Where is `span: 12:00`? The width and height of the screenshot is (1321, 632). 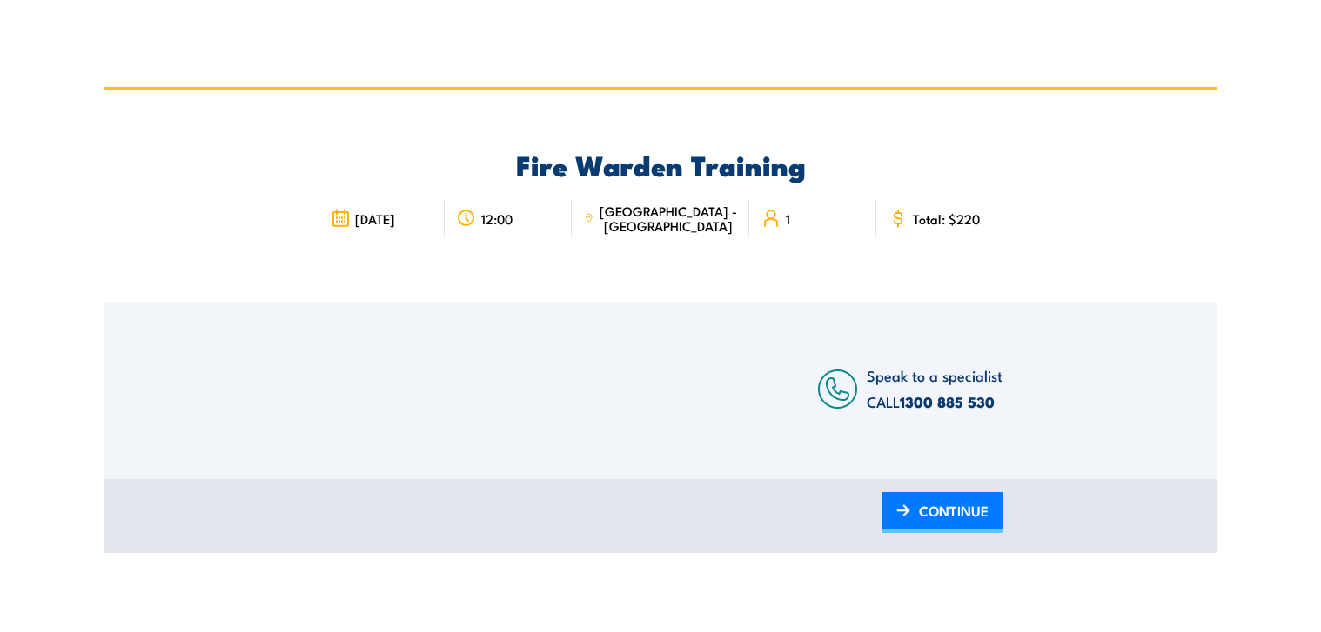 span: 12:00 is located at coordinates (497, 218).